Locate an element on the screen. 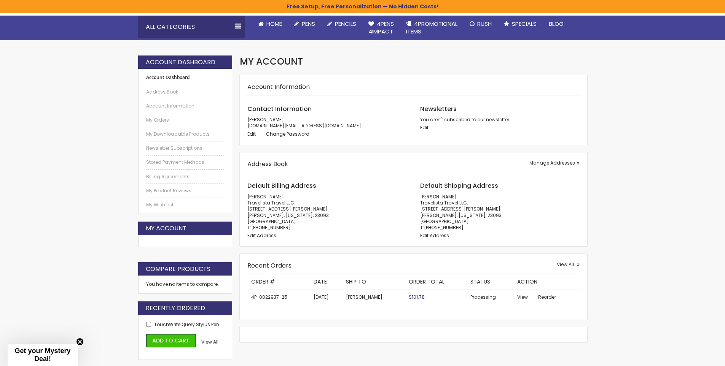  button: Add to Cart is located at coordinates (171, 341).